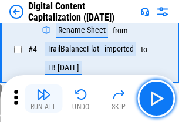 The height and width of the screenshot is (122, 179). What do you see at coordinates (81, 107) in the screenshot?
I see `div: Undo` at bounding box center [81, 107].